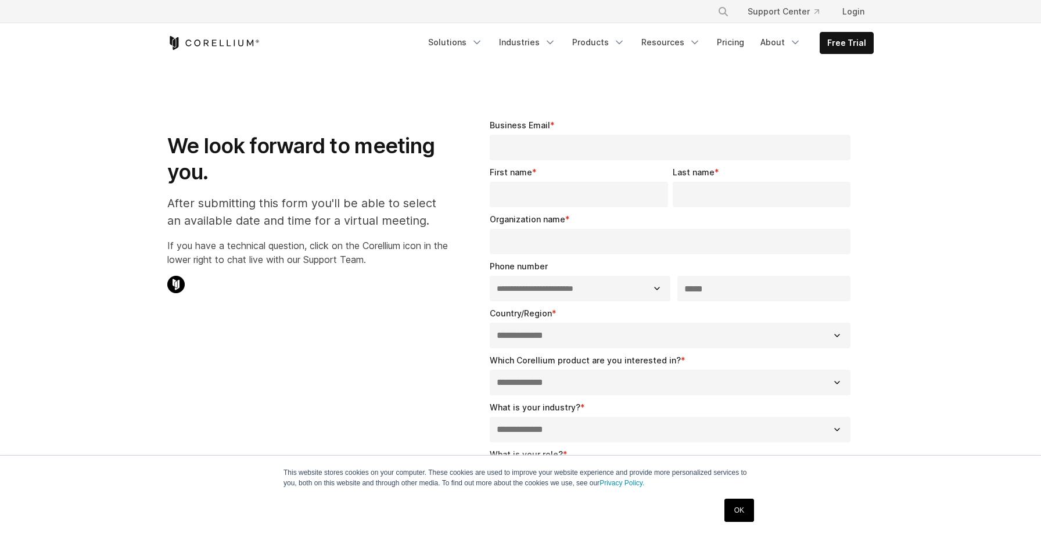 This screenshot has height=537, width=1041. I want to click on a: OK, so click(739, 511).